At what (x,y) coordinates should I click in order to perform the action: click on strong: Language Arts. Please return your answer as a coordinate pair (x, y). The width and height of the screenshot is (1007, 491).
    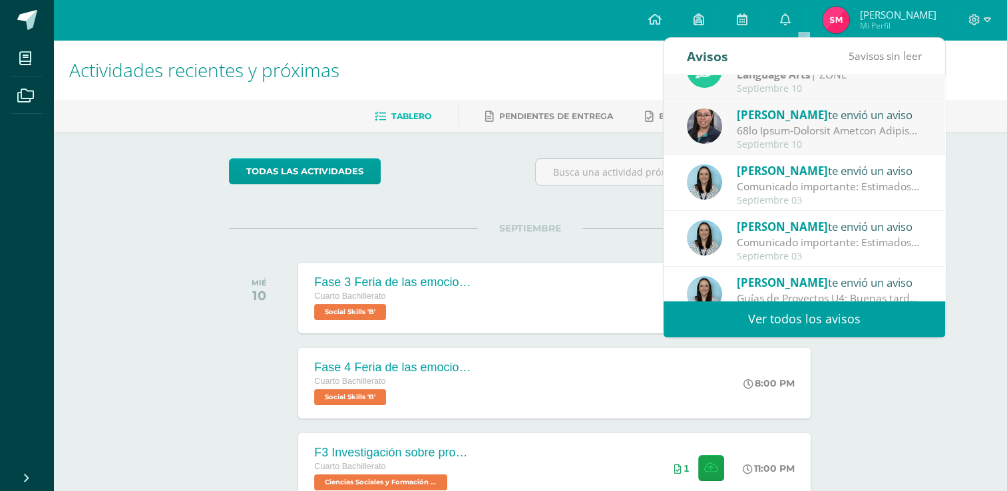
    Looking at the image, I should click on (773, 75).